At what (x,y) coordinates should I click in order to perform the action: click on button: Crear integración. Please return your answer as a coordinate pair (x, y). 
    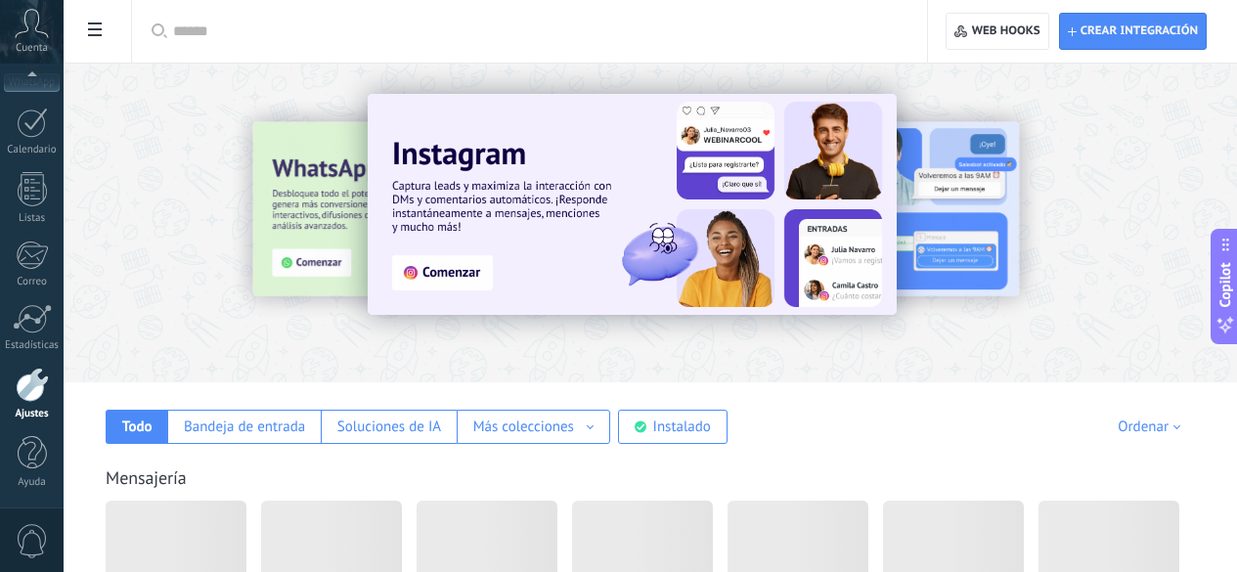
    Looking at the image, I should click on (1133, 31).